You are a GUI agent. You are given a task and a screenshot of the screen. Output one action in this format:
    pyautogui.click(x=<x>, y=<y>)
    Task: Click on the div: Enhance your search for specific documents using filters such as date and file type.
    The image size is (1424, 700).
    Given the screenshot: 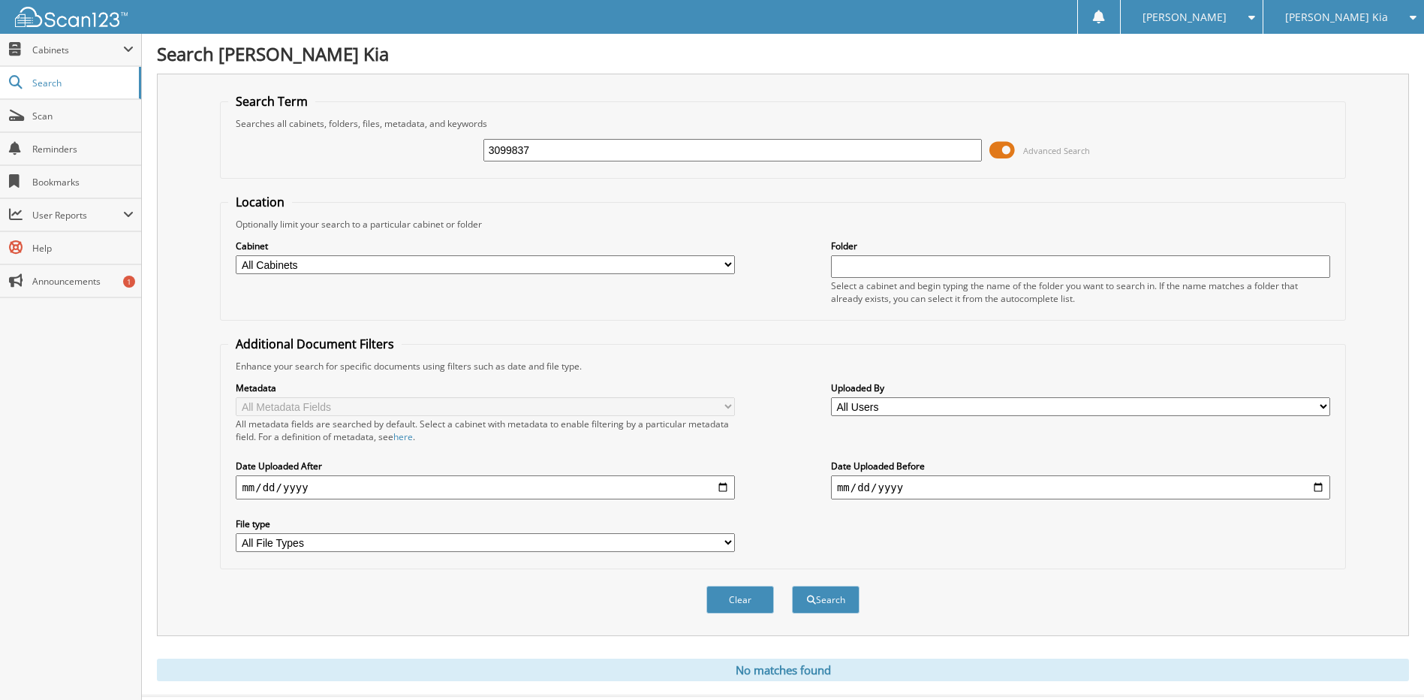 What is the action you would take?
    pyautogui.click(x=782, y=366)
    